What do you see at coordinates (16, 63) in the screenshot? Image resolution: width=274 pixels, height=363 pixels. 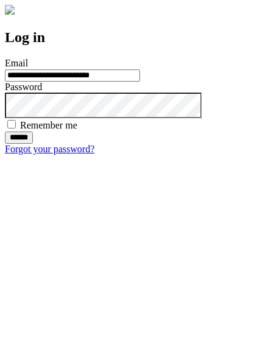 I see `label: Email` at bounding box center [16, 63].